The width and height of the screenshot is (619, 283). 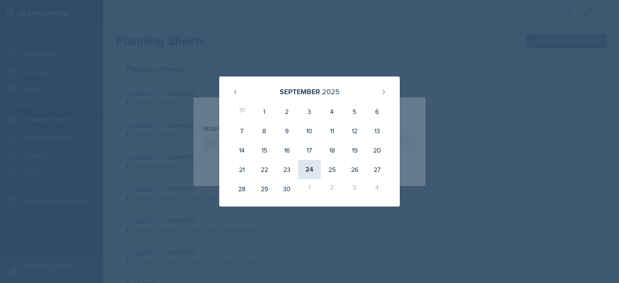 I want to click on div: 22, so click(x=264, y=170).